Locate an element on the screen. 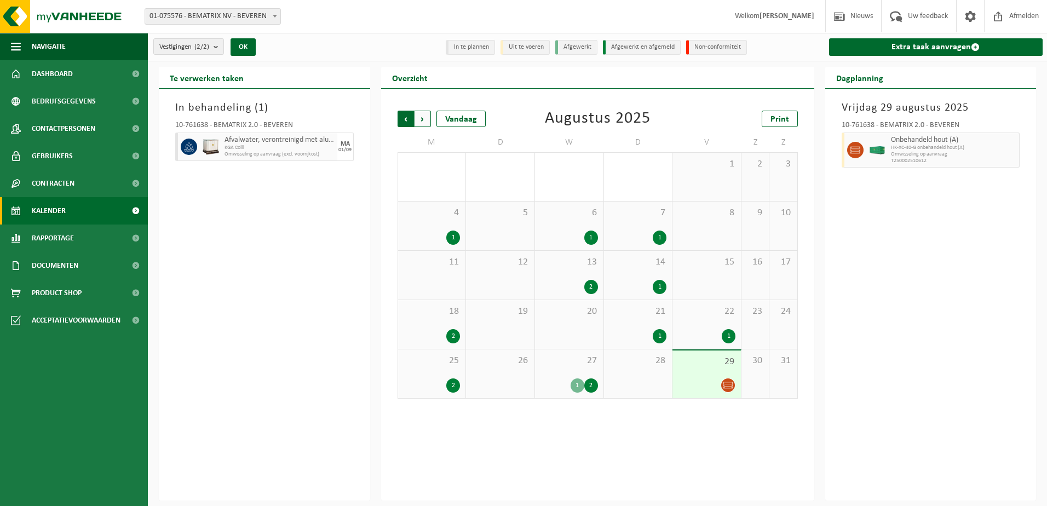 This screenshot has height=506, width=1047. span: 18 is located at coordinates (432, 312).